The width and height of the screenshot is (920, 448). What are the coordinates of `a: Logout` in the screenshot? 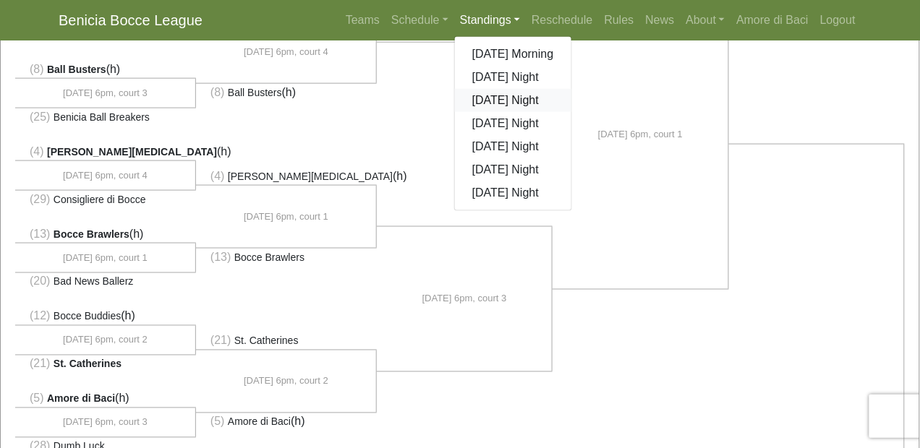 It's located at (837, 20).